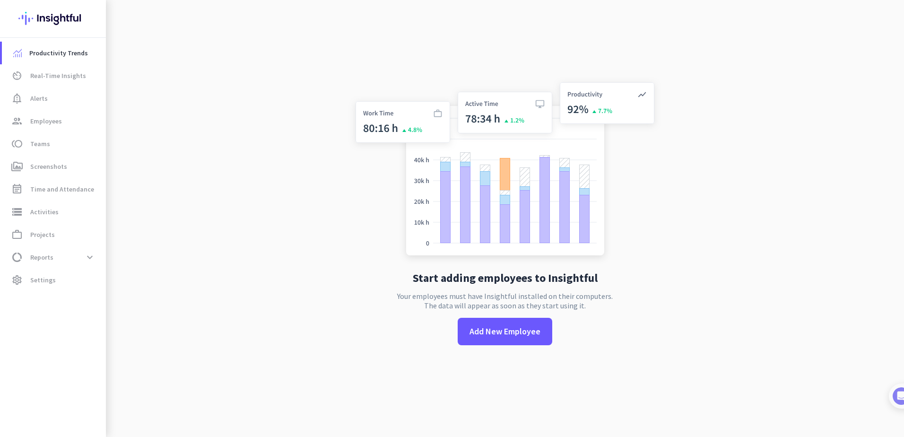 The width and height of the screenshot is (904, 437). Describe the element at coordinates (54, 76) in the screenshot. I see `a: av_timerReal-Time Insights` at that location.